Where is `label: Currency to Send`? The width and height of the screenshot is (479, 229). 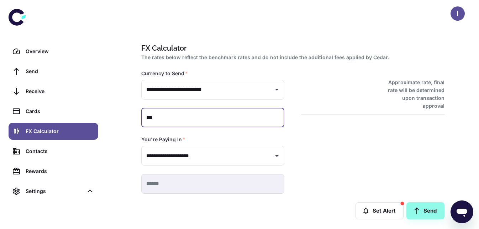
label: Currency to Send is located at coordinates (165, 73).